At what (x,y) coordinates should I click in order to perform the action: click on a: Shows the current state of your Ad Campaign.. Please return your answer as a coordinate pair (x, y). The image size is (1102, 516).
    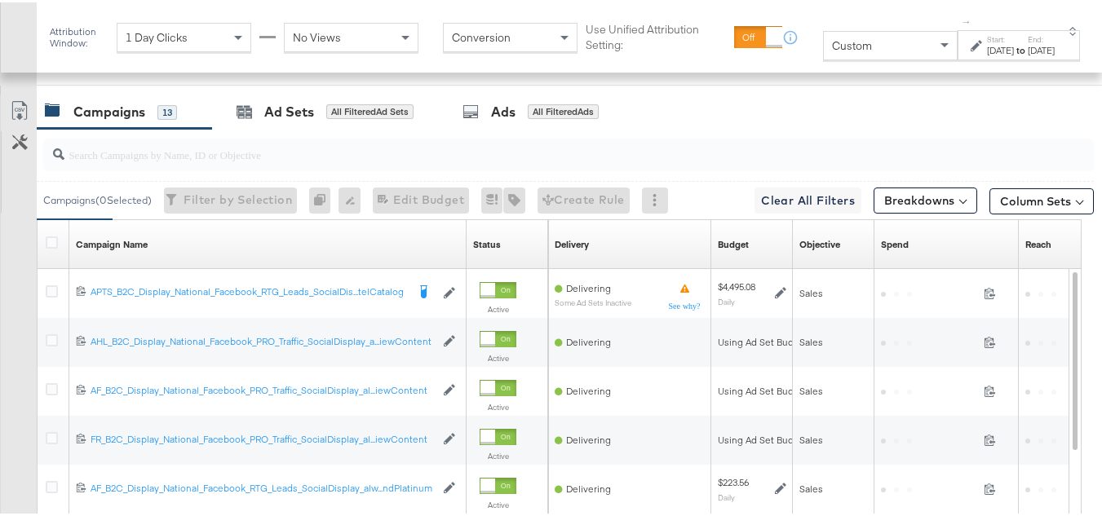
    Looking at the image, I should click on (487, 242).